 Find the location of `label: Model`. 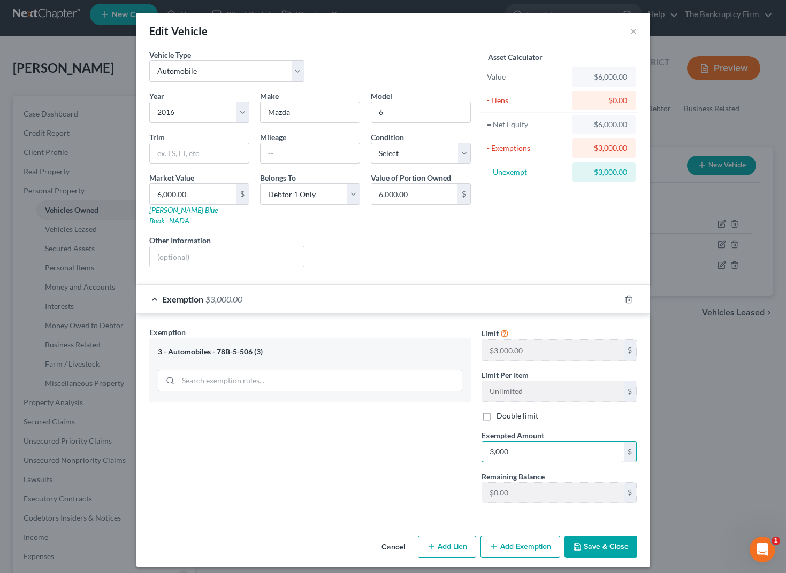

label: Model is located at coordinates (381, 96).